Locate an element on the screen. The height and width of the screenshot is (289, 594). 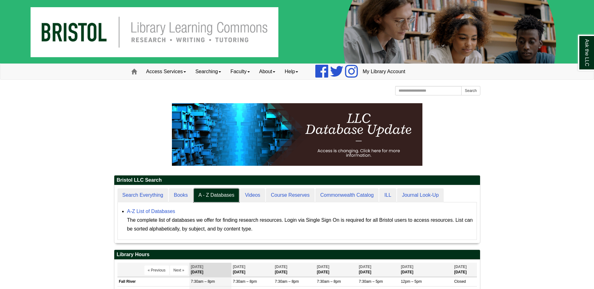
button: « Previous is located at coordinates (157, 271).